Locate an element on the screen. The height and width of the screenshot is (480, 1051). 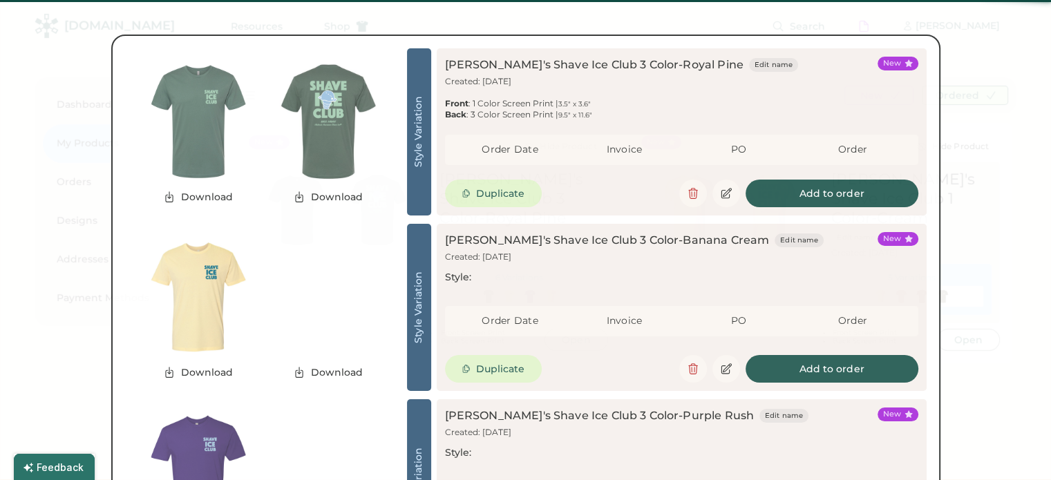
div: : 1 Color Screen Print | : 3 Color Screen Print | is located at coordinates (518, 109).